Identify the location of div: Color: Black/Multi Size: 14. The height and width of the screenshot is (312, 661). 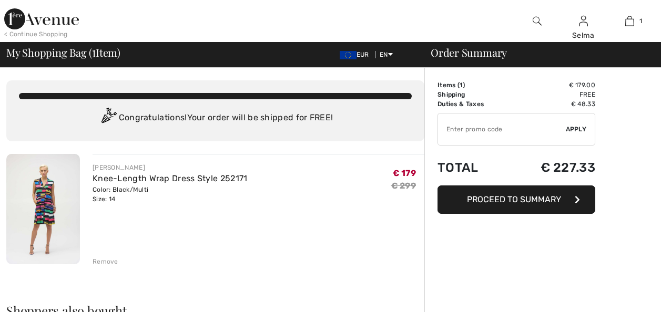
(170, 194).